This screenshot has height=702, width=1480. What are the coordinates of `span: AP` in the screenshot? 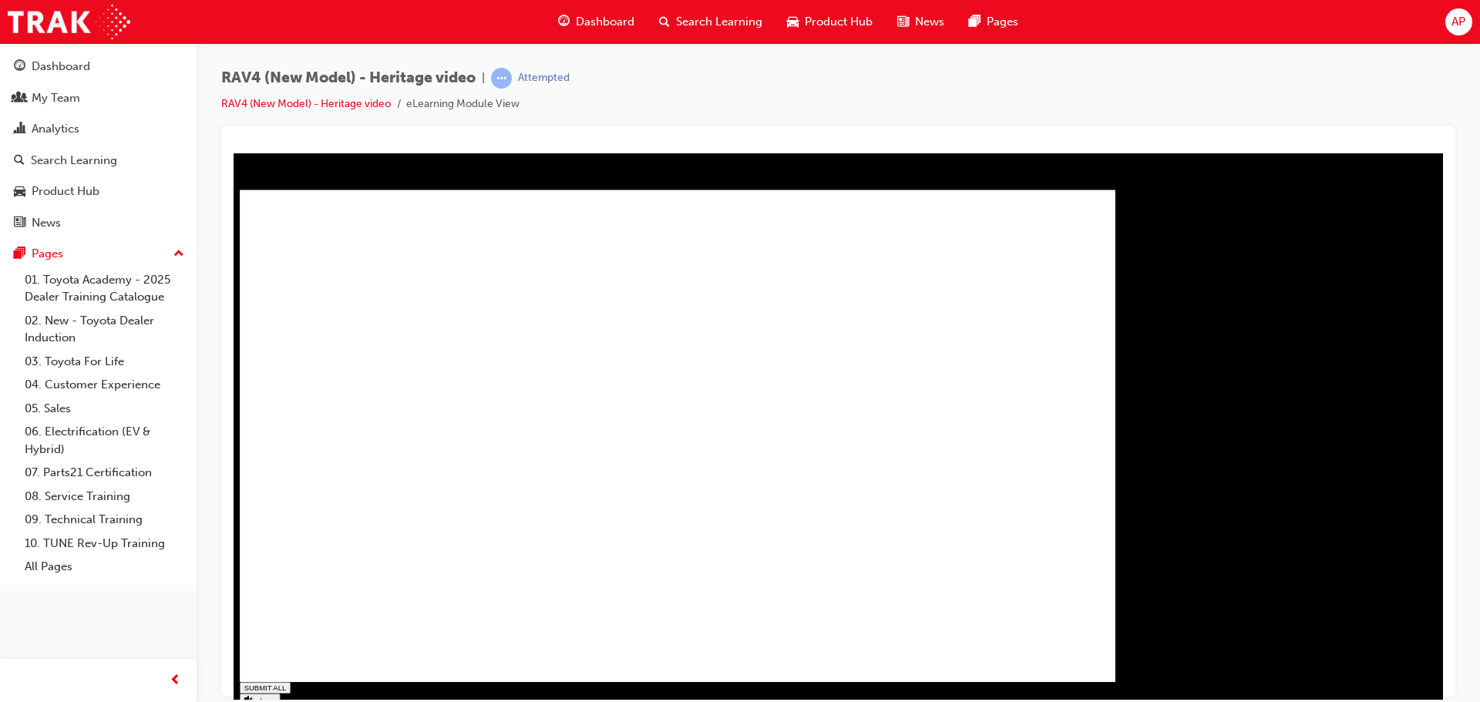 It's located at (1458, 22).